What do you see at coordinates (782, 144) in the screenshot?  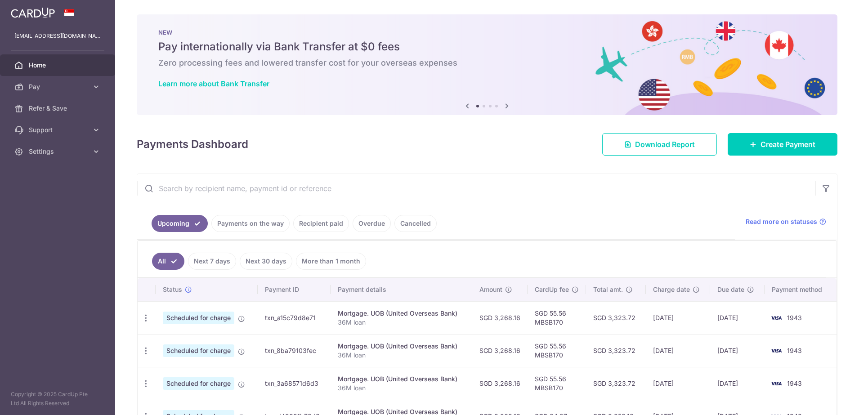 I see `a: Create Payment` at bounding box center [782, 144].